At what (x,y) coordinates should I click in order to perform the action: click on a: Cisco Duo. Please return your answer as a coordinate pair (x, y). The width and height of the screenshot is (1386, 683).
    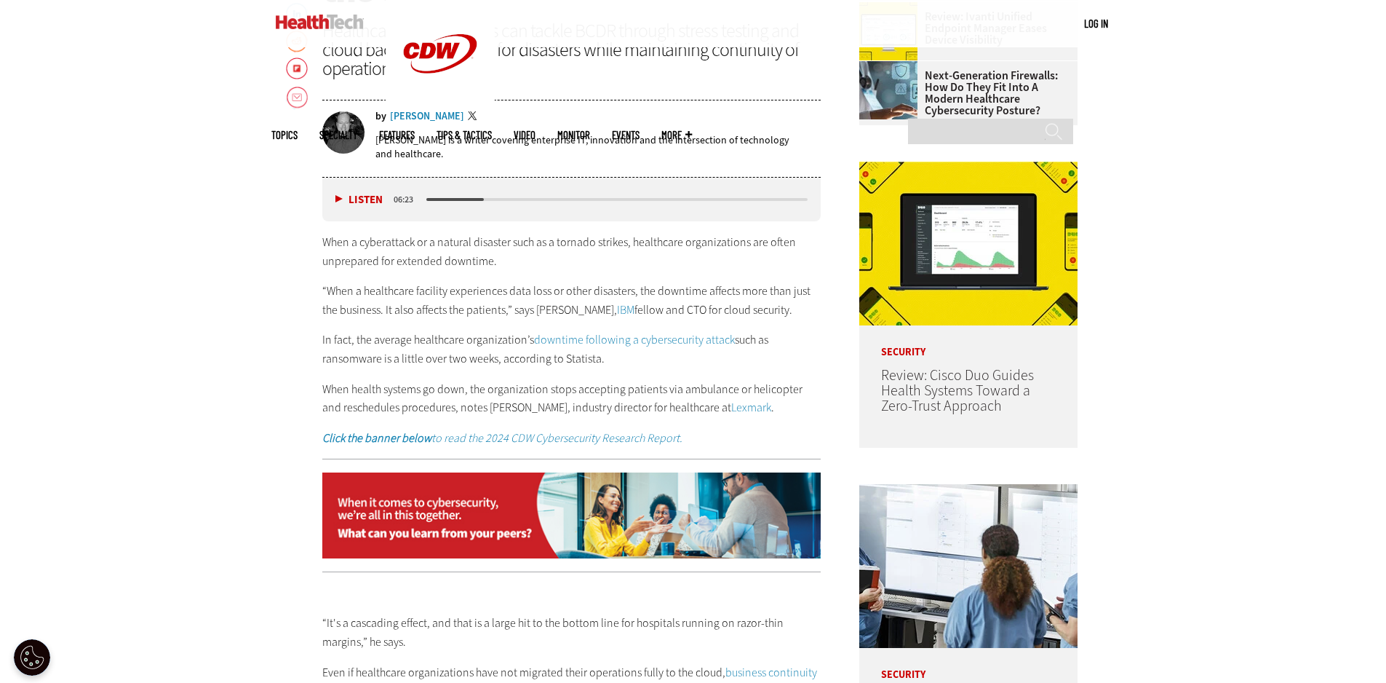
    Looking at the image, I should click on (969, 243).